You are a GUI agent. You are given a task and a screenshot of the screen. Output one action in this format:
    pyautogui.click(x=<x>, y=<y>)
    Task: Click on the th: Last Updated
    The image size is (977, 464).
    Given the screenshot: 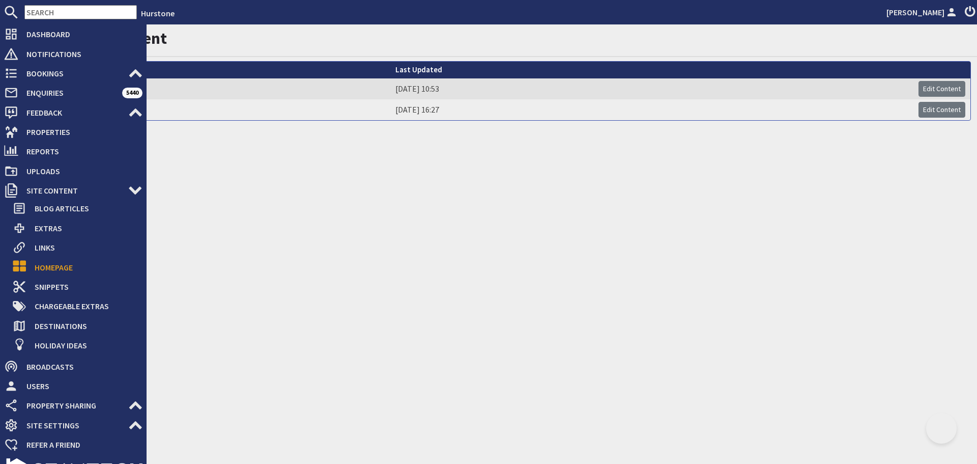 What is the action you would take?
    pyautogui.click(x=652, y=70)
    